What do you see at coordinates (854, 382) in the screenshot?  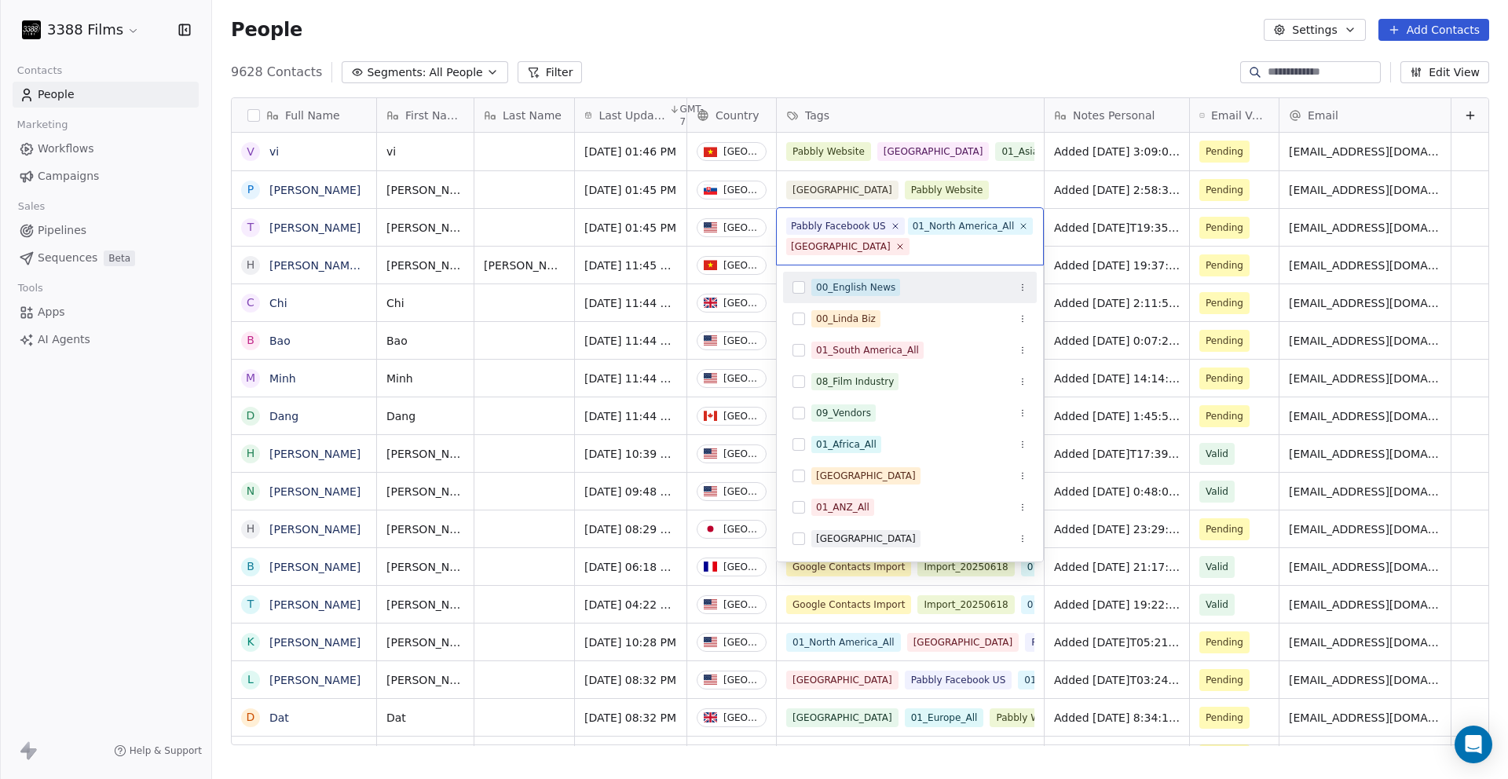 I see `div: 08_Film Industry` at bounding box center [854, 382].